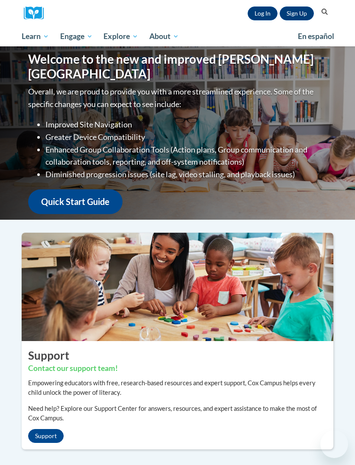 This screenshot has width=355, height=465. Describe the element at coordinates (164, 36) in the screenshot. I see `span: About` at that location.